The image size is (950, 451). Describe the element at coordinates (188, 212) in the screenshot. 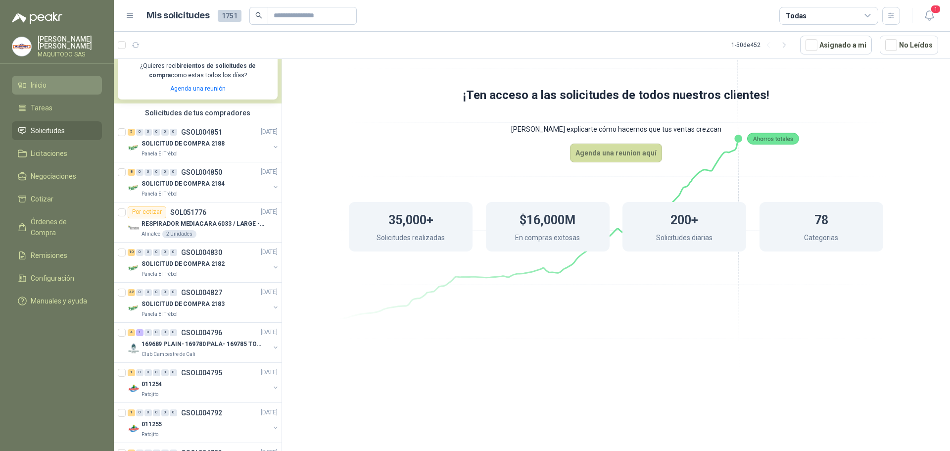

I see `p: SOL051776` at that location.